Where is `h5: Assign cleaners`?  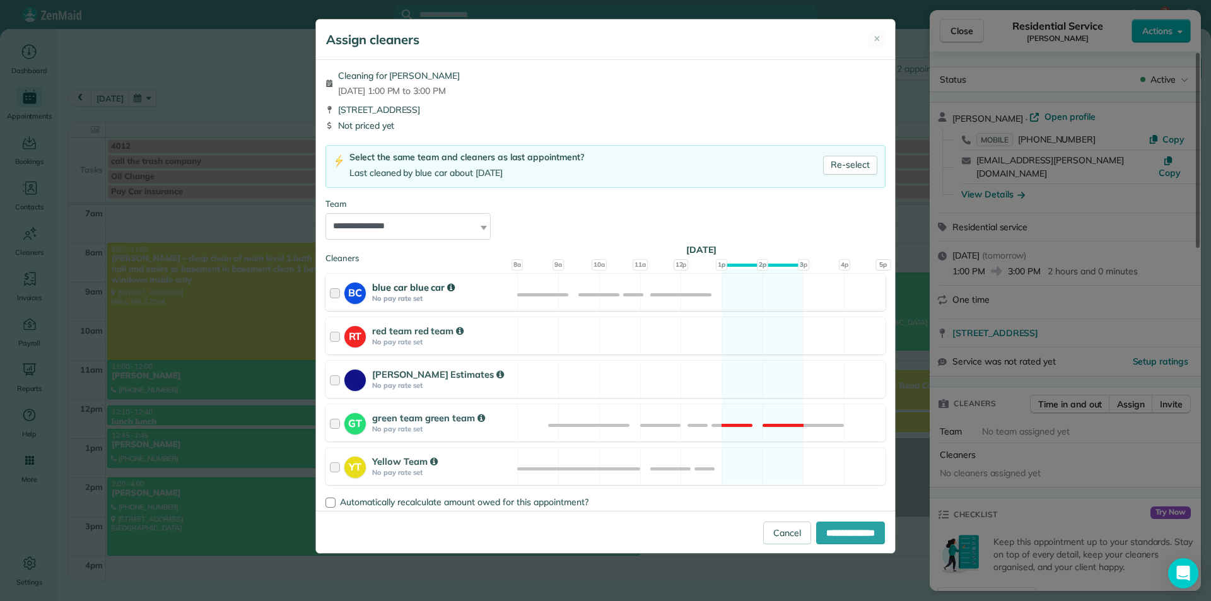 h5: Assign cleaners is located at coordinates (373, 40).